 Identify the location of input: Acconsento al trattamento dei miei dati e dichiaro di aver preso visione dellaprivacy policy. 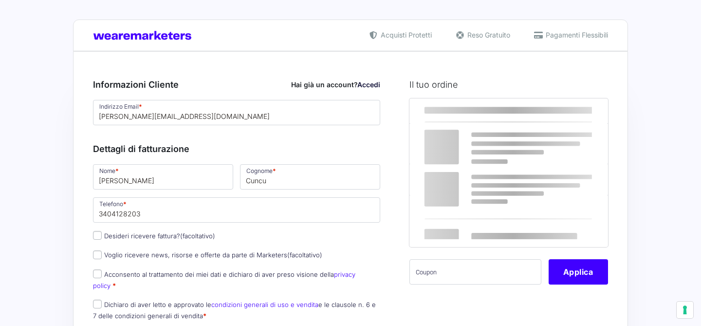
(97, 273).